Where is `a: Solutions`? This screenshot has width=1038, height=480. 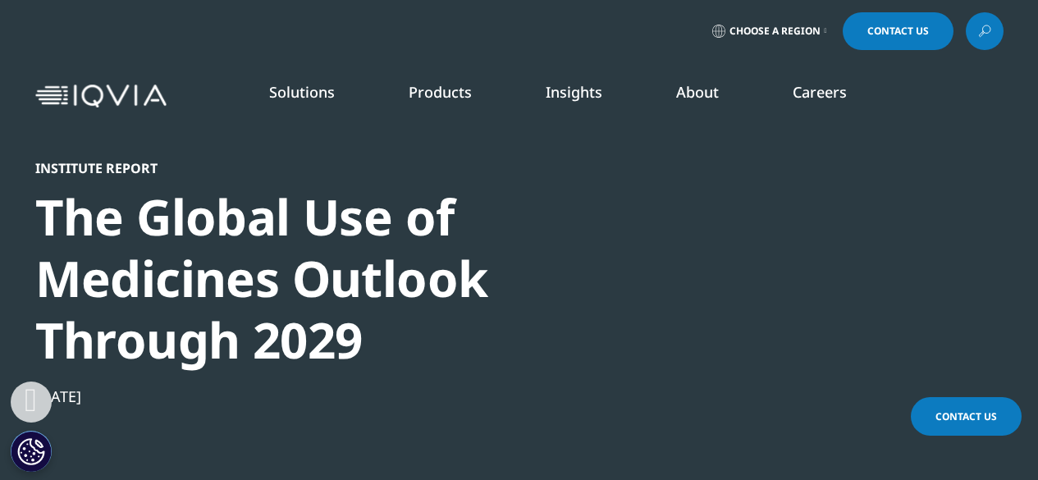
a: Solutions is located at coordinates (302, 92).